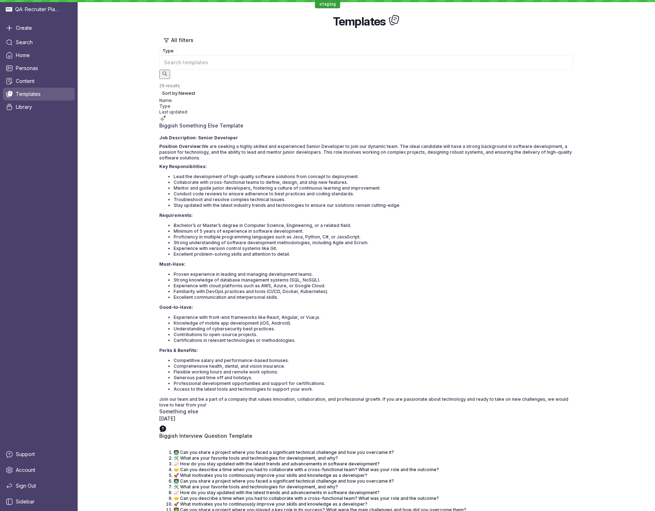 This screenshot has width=655, height=511. I want to click on span: Search, so click(24, 42).